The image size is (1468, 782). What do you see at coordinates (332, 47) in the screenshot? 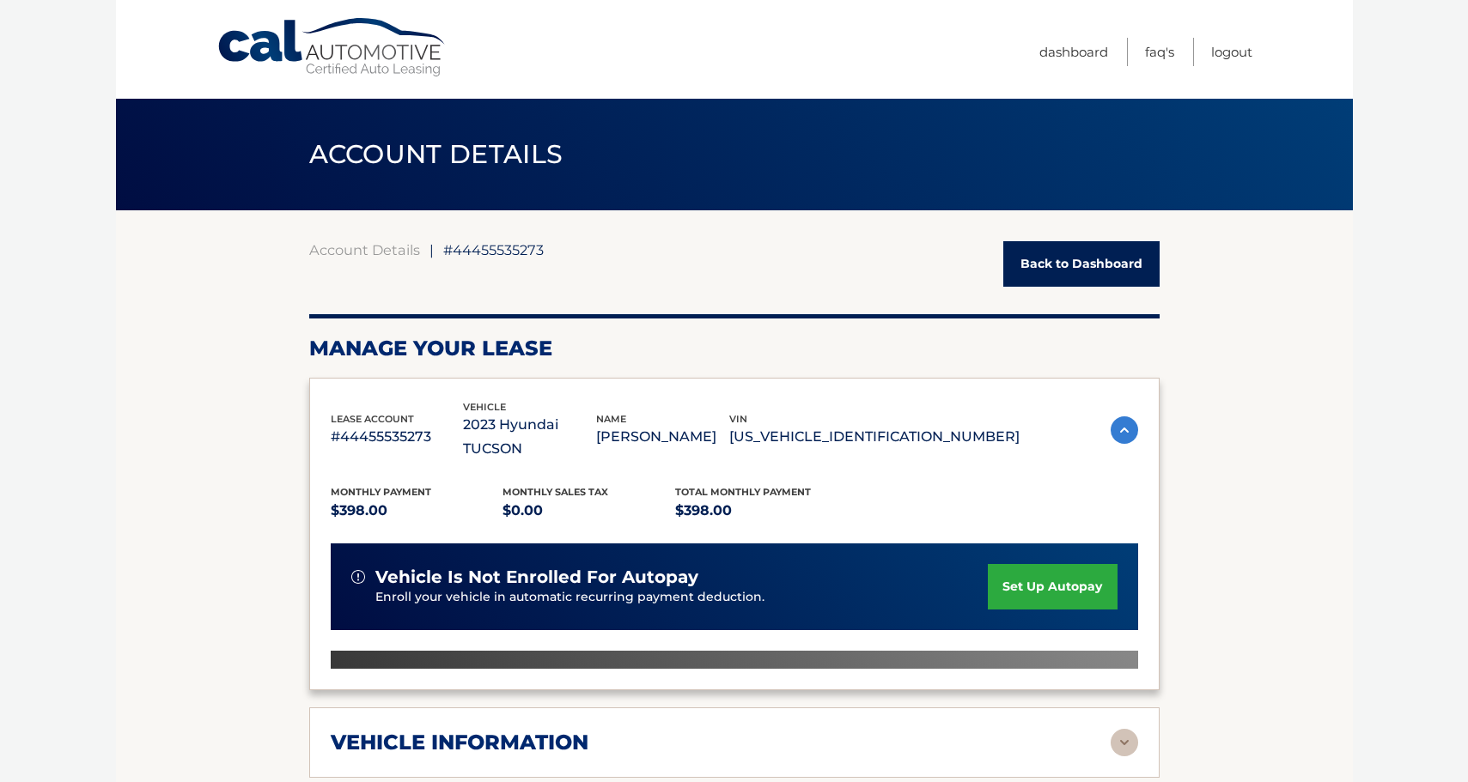
I see `a: Cal Automotive` at bounding box center [332, 47].